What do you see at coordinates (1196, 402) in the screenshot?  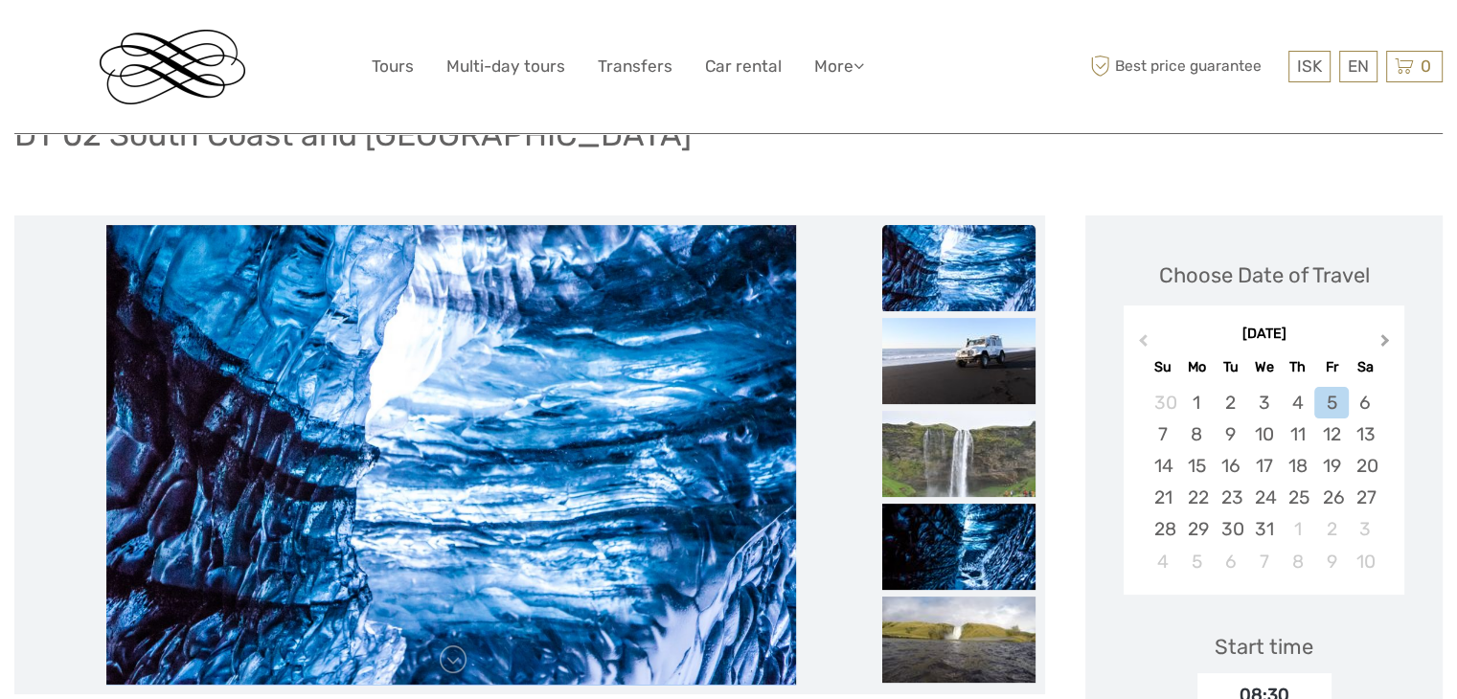 I see `div: Choose Monday, December 1st, 2025` at bounding box center [1196, 402].